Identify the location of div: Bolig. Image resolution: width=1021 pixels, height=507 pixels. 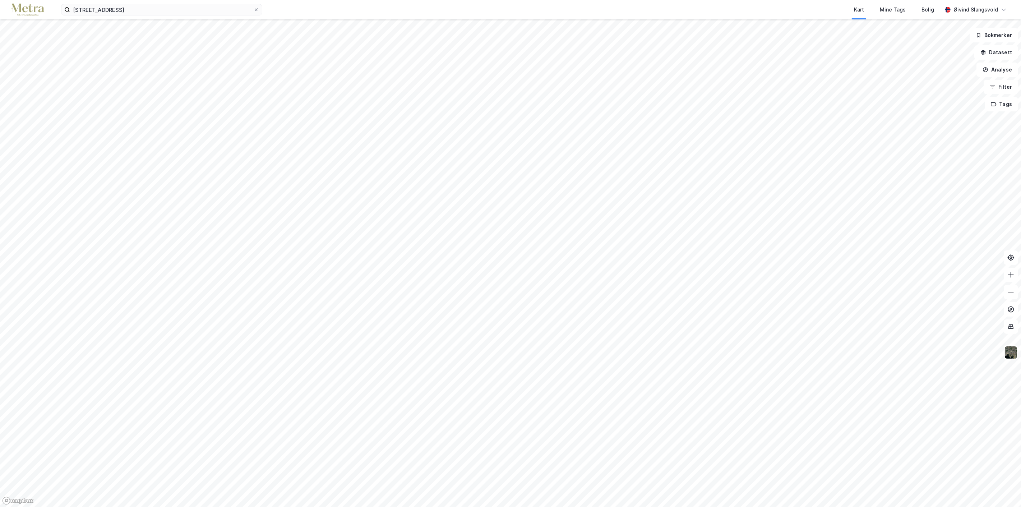
(928, 10).